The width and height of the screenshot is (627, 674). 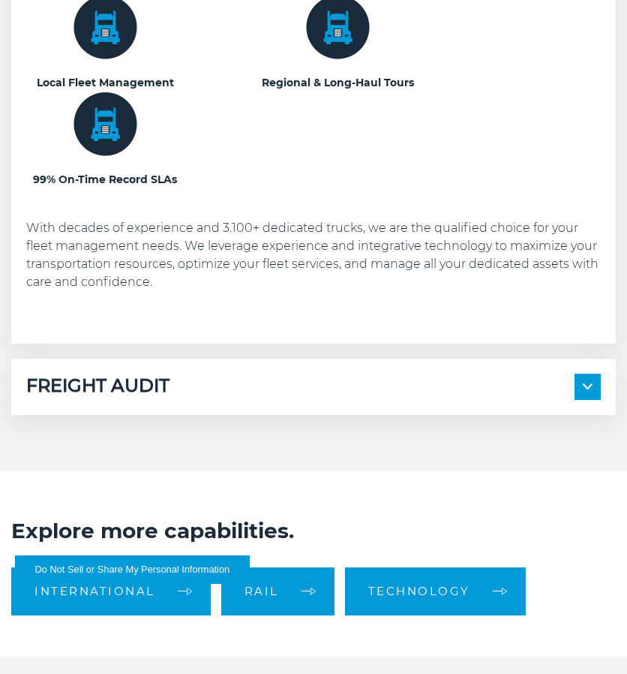 I want to click on span: International, so click(x=95, y=590).